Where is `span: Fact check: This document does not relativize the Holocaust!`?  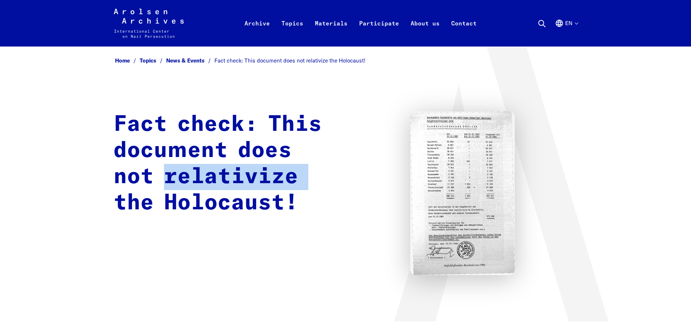 span: Fact check: This document does not relativize the Holocaust! is located at coordinates (290, 60).